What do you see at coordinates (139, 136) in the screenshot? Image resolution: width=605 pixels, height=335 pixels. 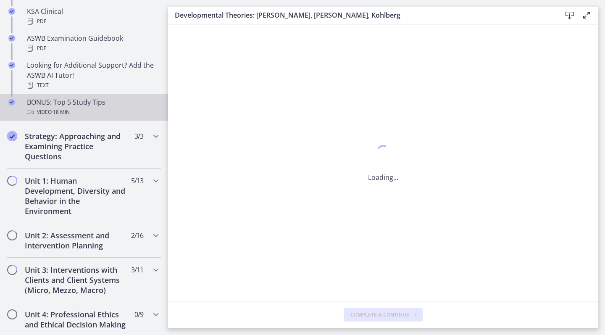 I see `span: 3 / 3` at bounding box center [139, 136].